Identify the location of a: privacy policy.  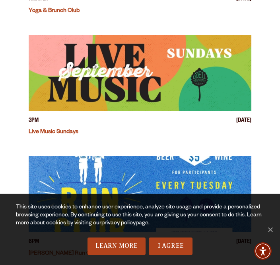
(119, 223).